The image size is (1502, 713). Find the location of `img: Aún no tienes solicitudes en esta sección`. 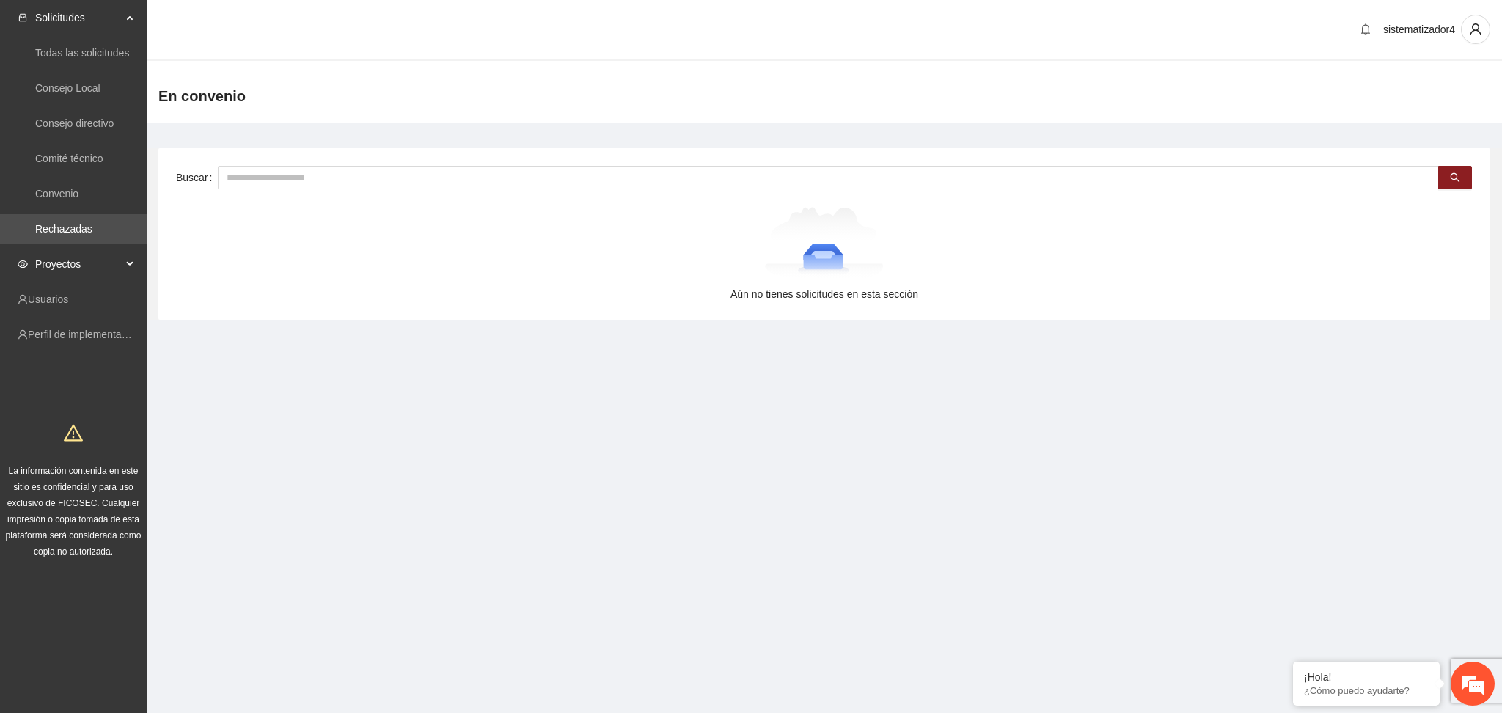

img: Aún no tienes solicitudes en esta sección is located at coordinates (824, 243).